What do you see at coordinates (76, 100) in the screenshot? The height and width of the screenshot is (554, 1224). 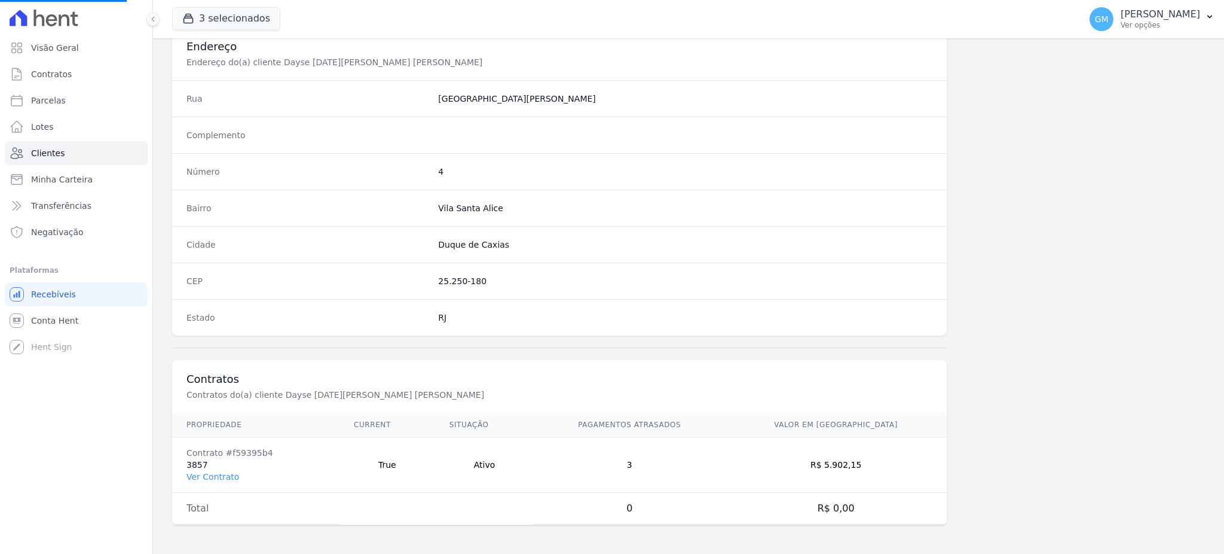 I see `a: Parcelas` at bounding box center [76, 100].